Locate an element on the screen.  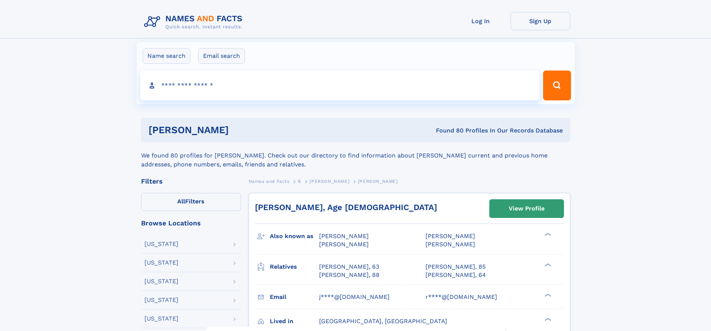
a: Log In is located at coordinates (481, 21).